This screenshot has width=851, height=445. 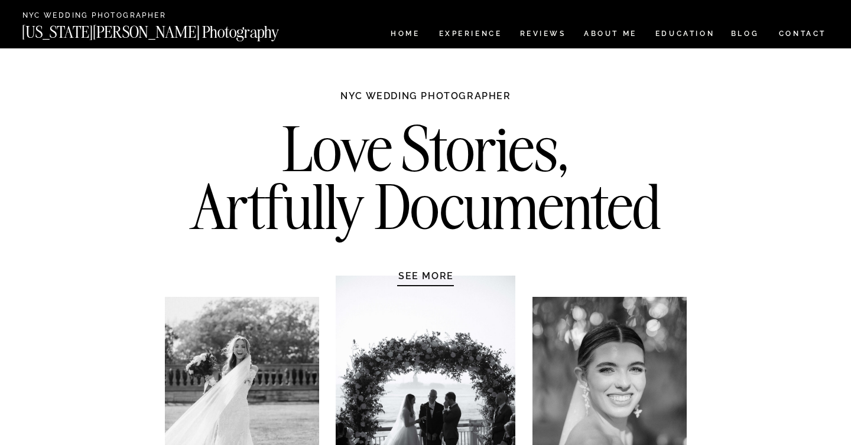 I want to click on a: HOME, so click(x=405, y=35).